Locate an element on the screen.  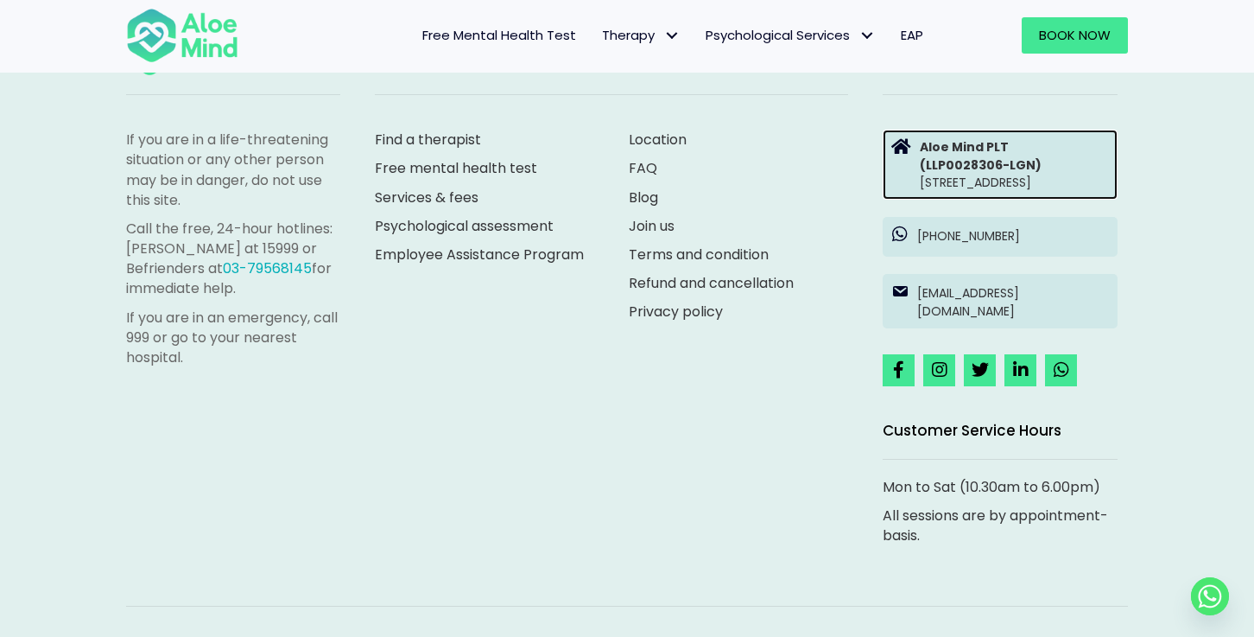
span: Book Now is located at coordinates (1075, 35).